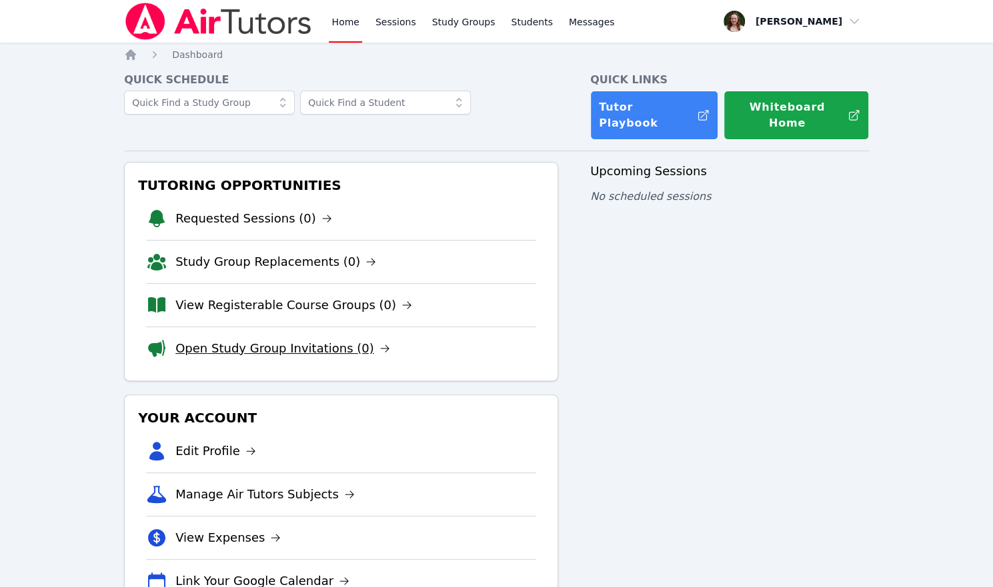  Describe the element at coordinates (218, 21) in the screenshot. I see `img: Air Tutors` at that location.